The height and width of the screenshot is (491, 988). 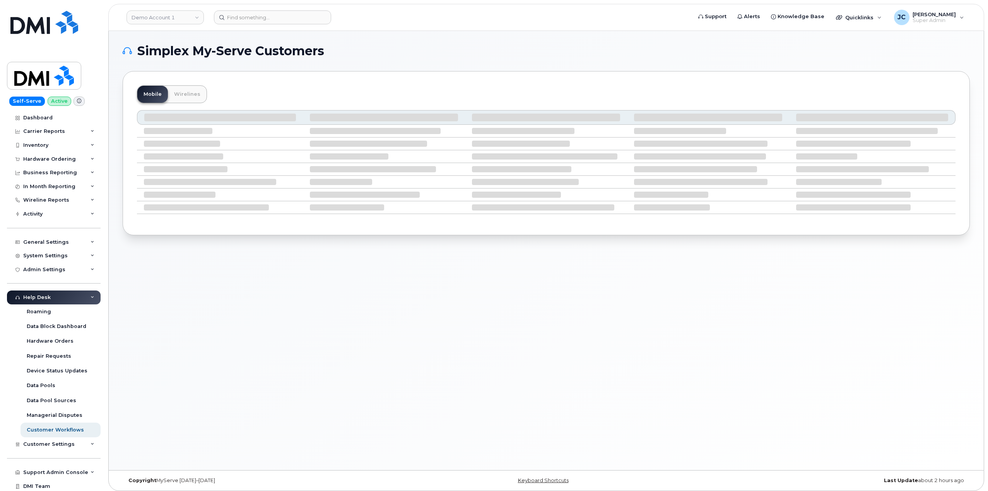 What do you see at coordinates (230, 51) in the screenshot?
I see `span: Simplex My-Serve Customers` at bounding box center [230, 51].